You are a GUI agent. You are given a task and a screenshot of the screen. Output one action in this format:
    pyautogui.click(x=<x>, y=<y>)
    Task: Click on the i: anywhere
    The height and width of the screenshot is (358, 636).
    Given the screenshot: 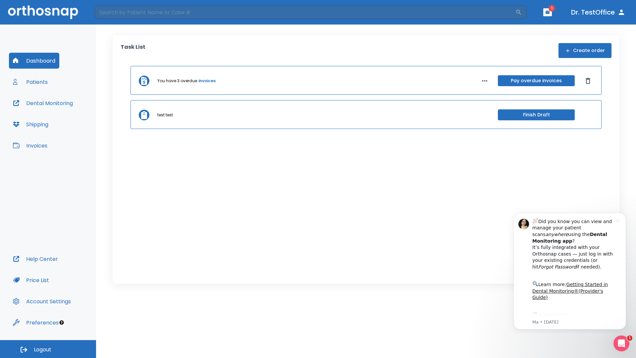 What is the action you would take?
    pyautogui.click(x=53, y=27)
    